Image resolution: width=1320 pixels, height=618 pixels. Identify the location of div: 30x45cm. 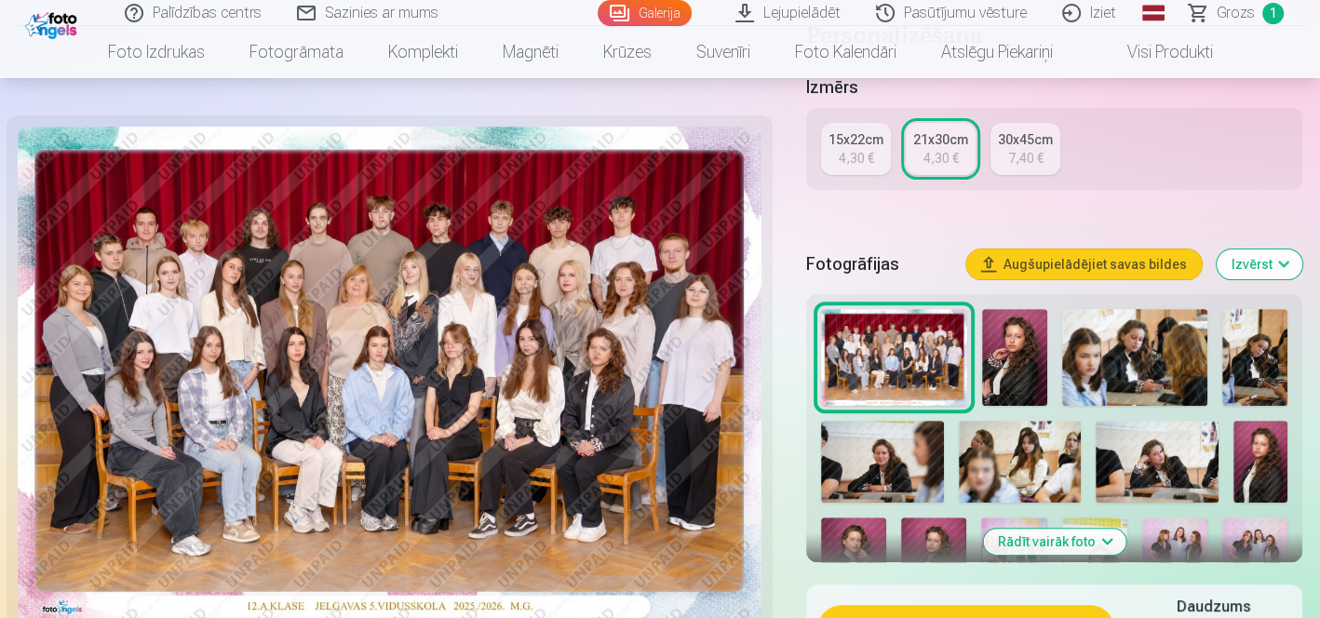
(1025, 140).